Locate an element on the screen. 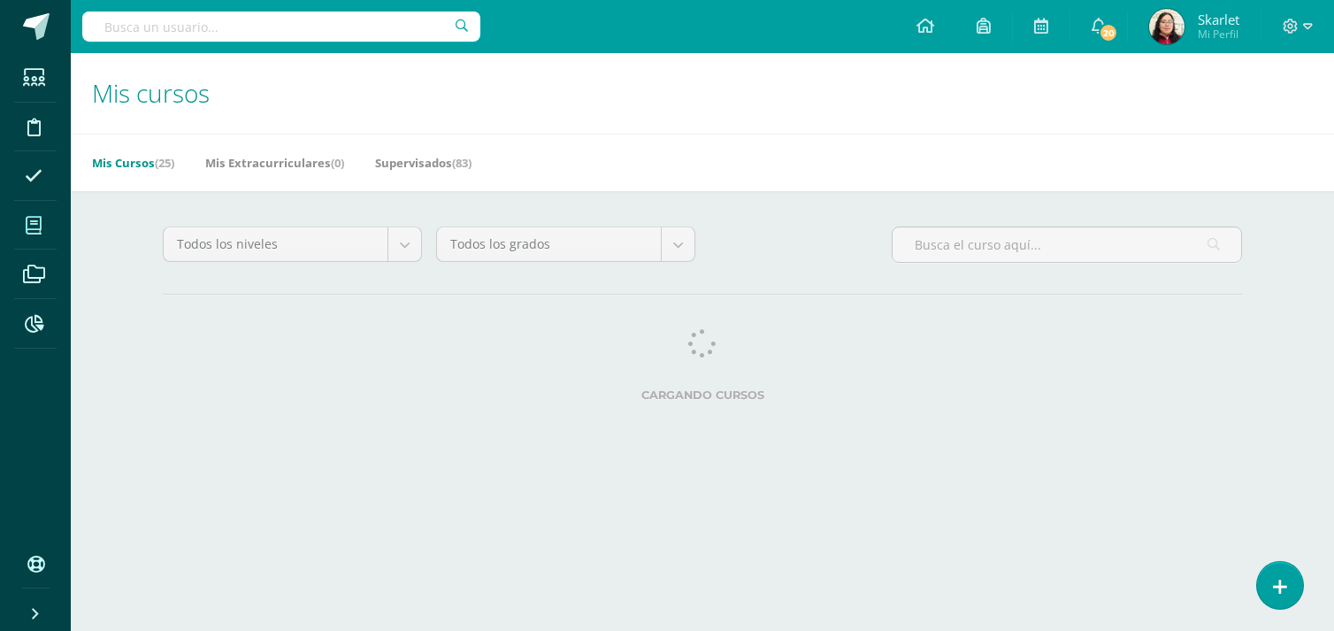 Image resolution: width=1334 pixels, height=631 pixels. span: Todos los grados is located at coordinates (549, 244).